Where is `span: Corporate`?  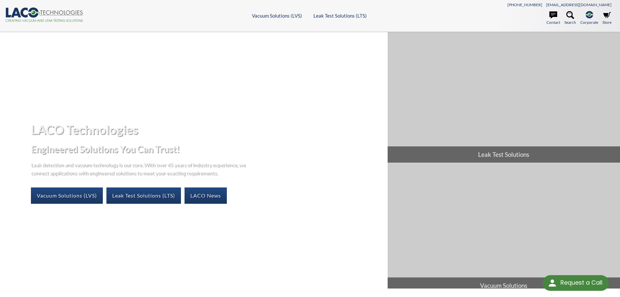 span: Corporate is located at coordinates (589, 22).